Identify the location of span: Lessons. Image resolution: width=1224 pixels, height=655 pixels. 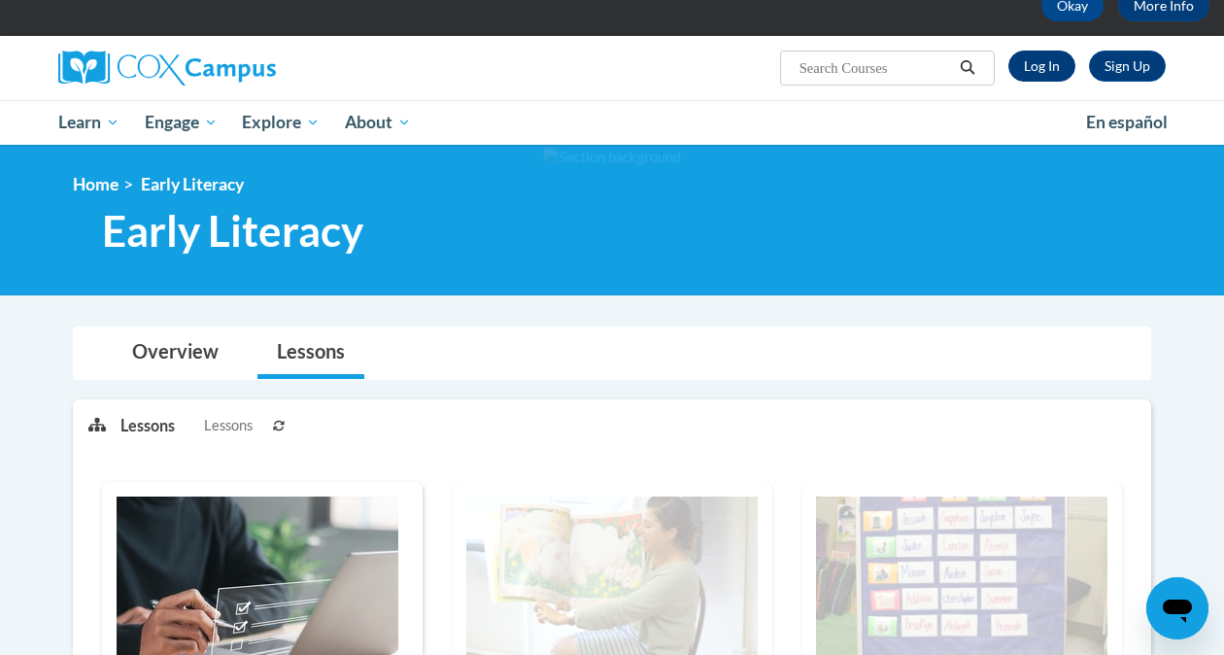
(228, 426).